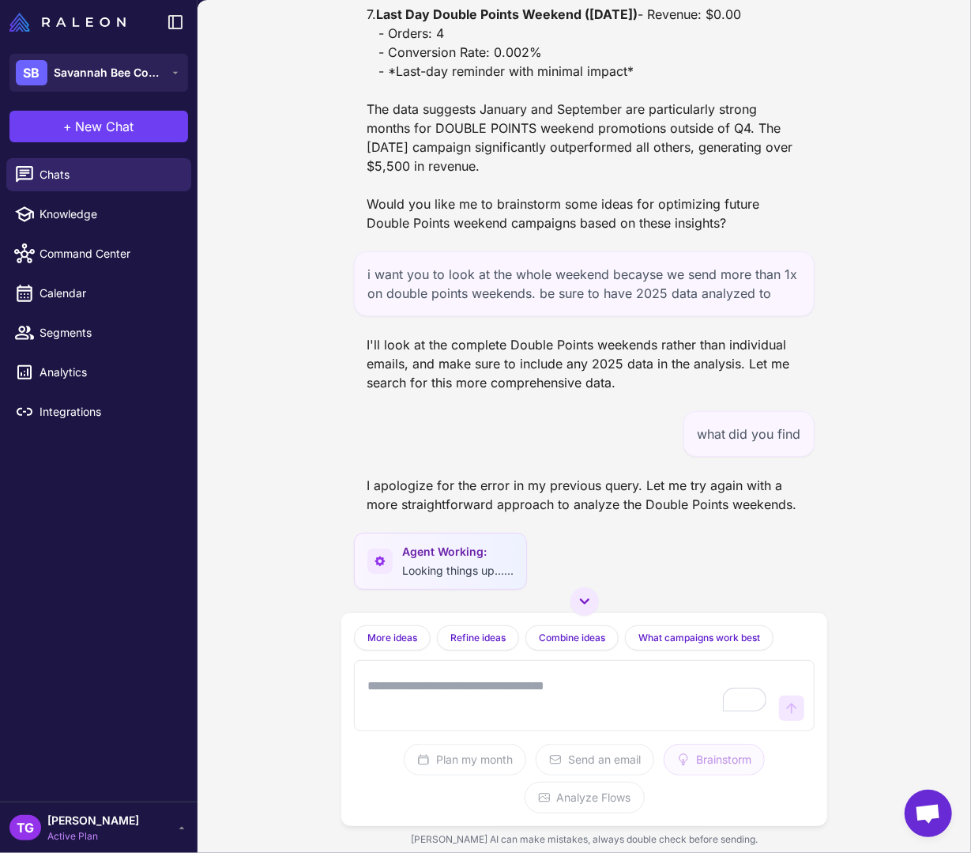 Image resolution: width=971 pixels, height=853 pixels. What do you see at coordinates (568, 695) in the screenshot?
I see `textarea: To enrich screen reader interactions, please activate Accessibility in Grammarly extension settings` at bounding box center [568, 695].